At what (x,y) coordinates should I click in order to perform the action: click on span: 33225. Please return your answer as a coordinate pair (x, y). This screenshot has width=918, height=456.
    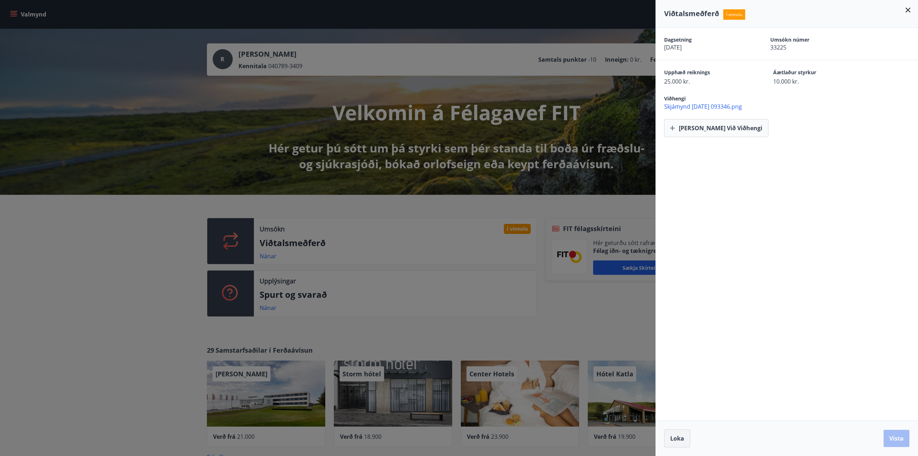
    Looking at the image, I should click on (811, 47).